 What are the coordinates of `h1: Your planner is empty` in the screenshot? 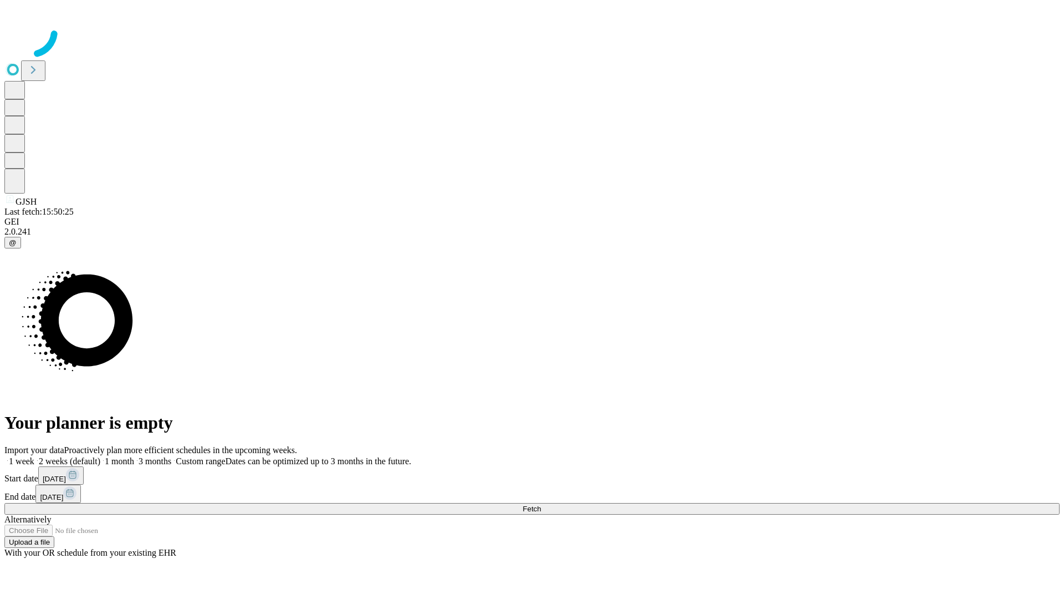 It's located at (532, 422).